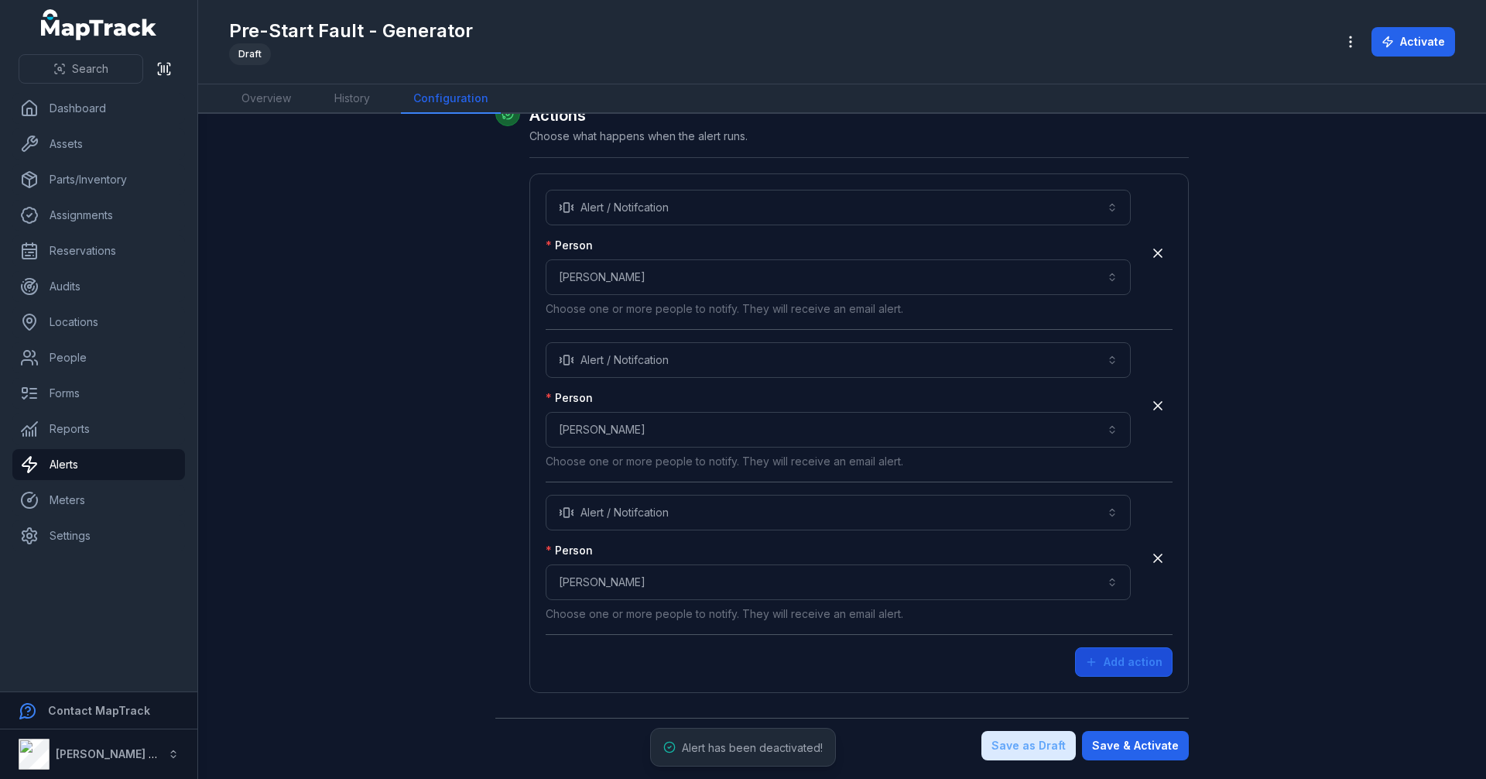  I want to click on a: Settings, so click(98, 536).